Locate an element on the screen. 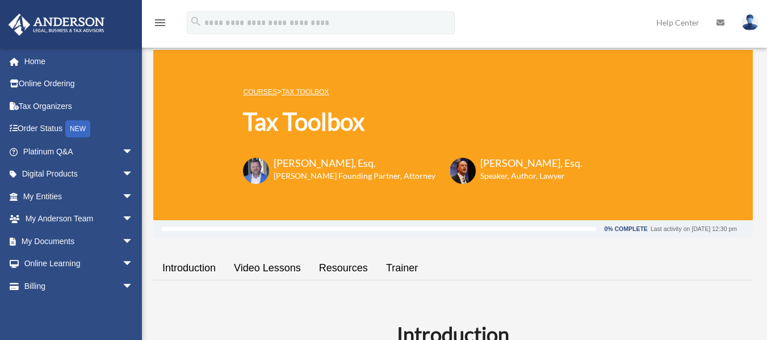  a: My Entitiesarrow_drop_down is located at coordinates (79, 196).